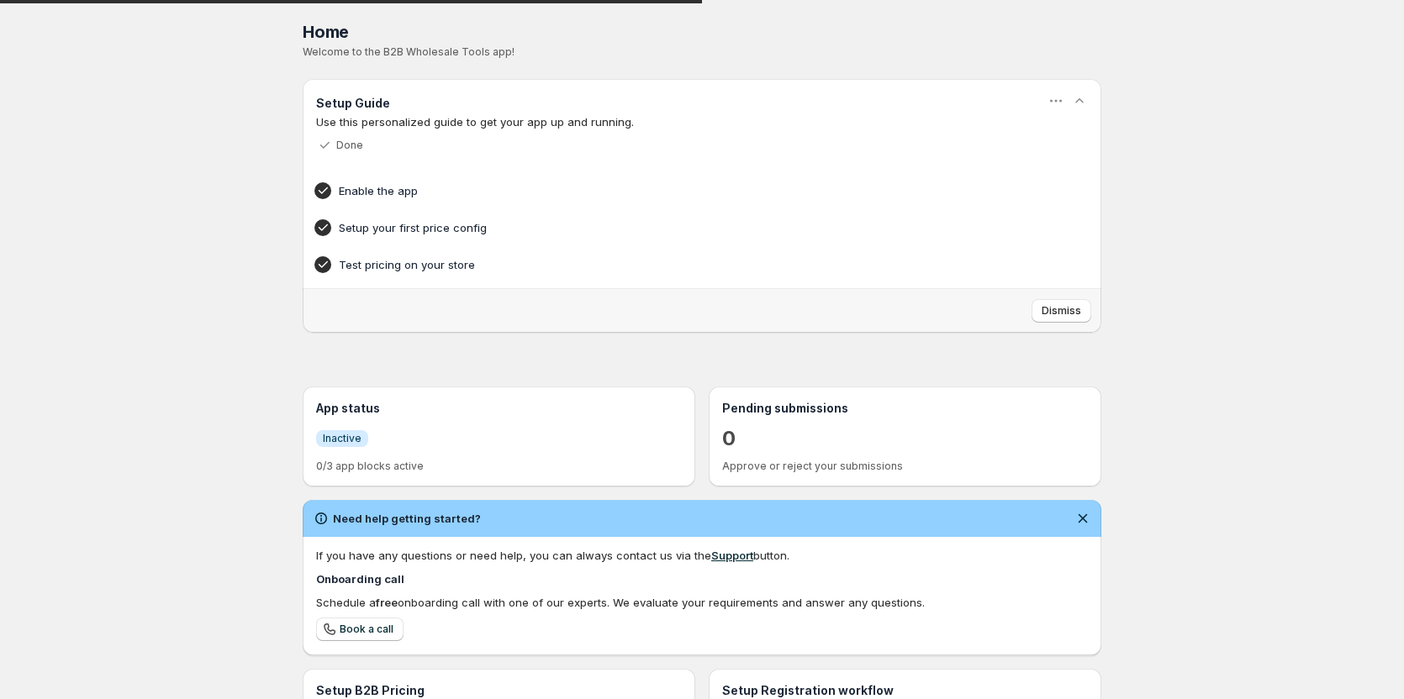 The width and height of the screenshot is (1404, 699). I want to click on h3: Setup Guide, so click(353, 103).